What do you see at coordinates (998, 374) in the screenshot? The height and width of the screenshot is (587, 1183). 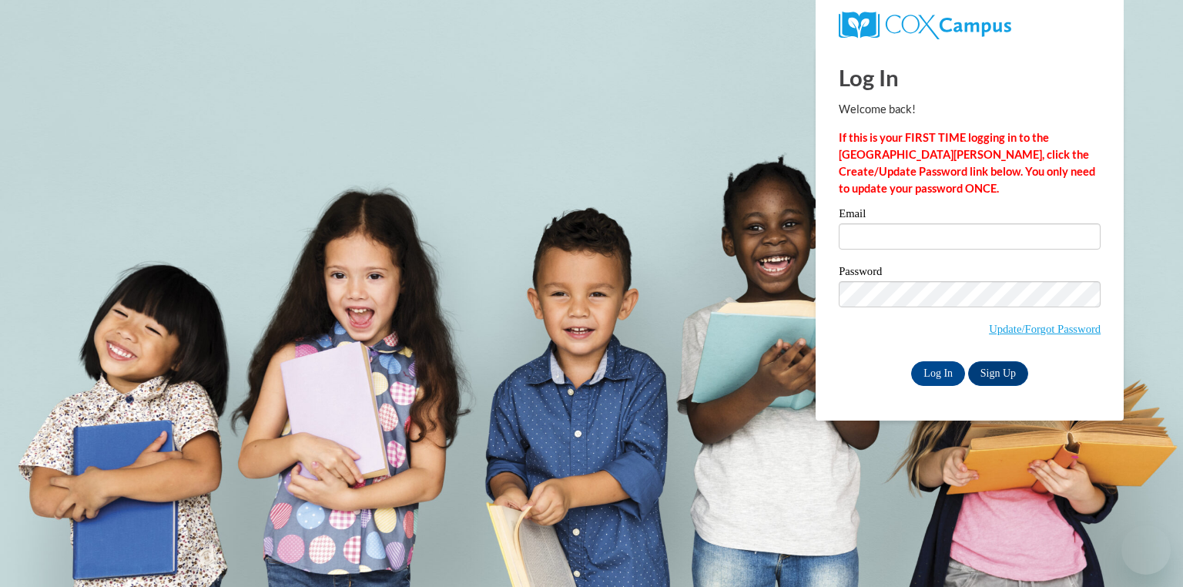 I see `a: Sign Up` at bounding box center [998, 374].